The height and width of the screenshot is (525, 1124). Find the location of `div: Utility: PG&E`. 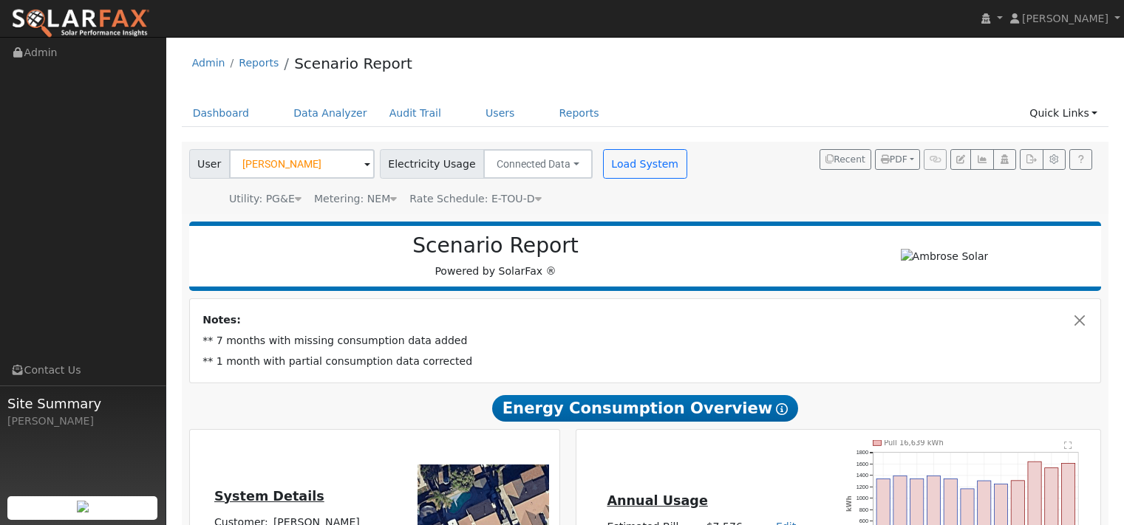

div: Utility: PG&E is located at coordinates (265, 199).